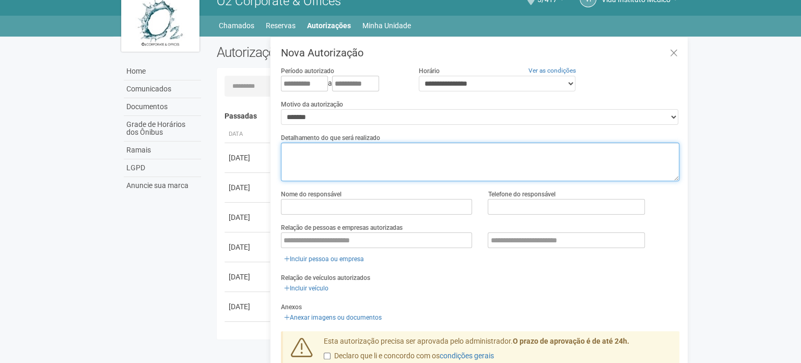 This screenshot has height=363, width=801. I want to click on a: Ver as condições, so click(552, 71).